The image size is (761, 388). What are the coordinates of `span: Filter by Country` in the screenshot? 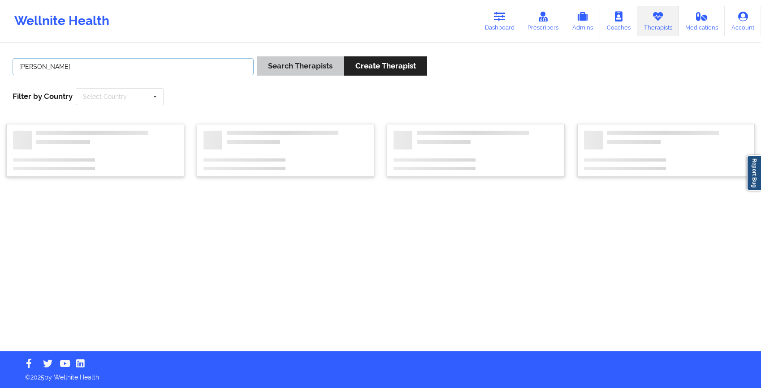 It's located at (43, 96).